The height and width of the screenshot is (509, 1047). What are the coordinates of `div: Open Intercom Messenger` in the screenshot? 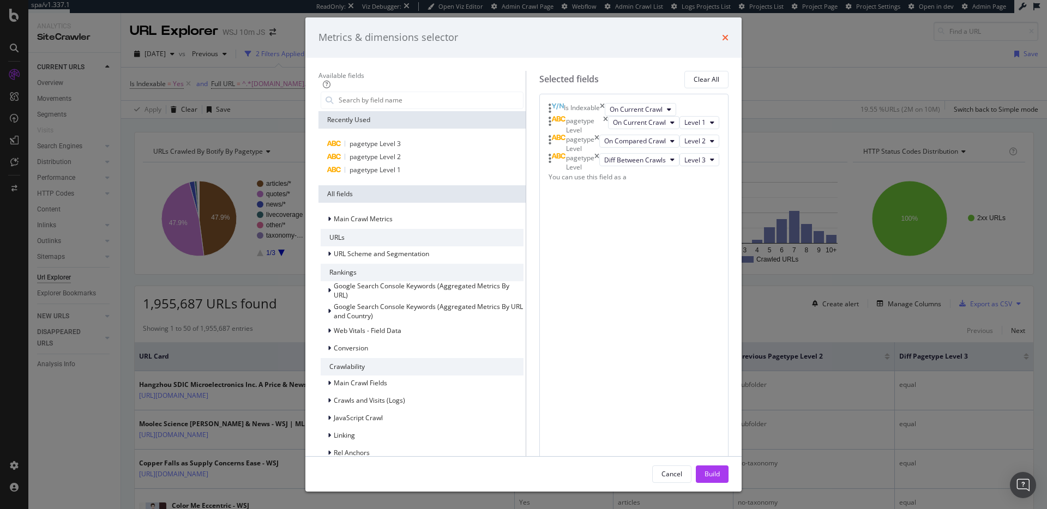 It's located at (1023, 485).